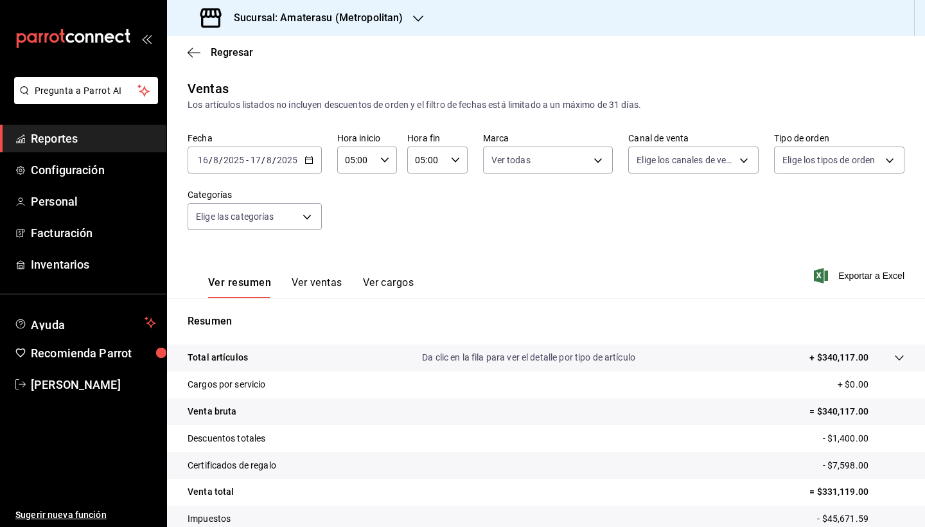 Image resolution: width=925 pixels, height=527 pixels. Describe the element at coordinates (232, 52) in the screenshot. I see `span: Regresar` at that location.